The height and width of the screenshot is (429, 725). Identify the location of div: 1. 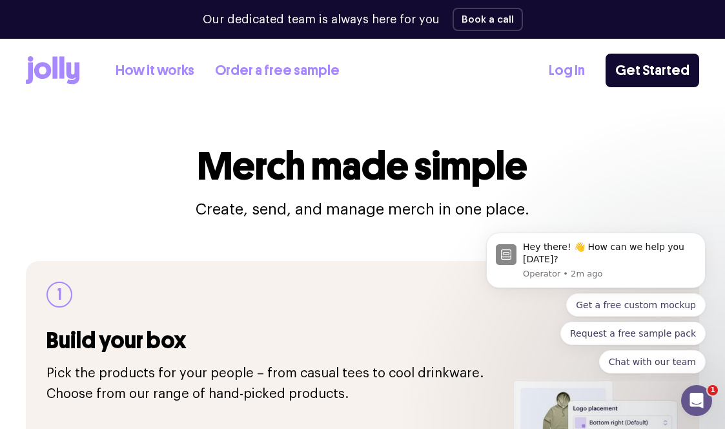
(59, 294).